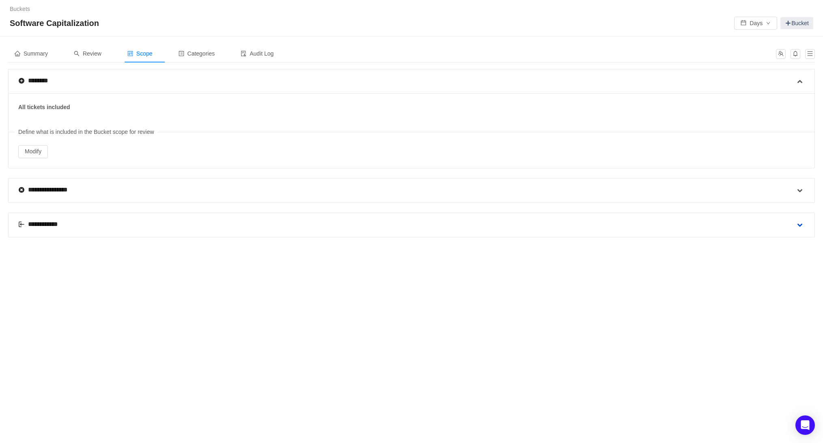 The height and width of the screenshot is (443, 823). Describe the element at coordinates (796, 23) in the screenshot. I see `a: Bucket` at that location.